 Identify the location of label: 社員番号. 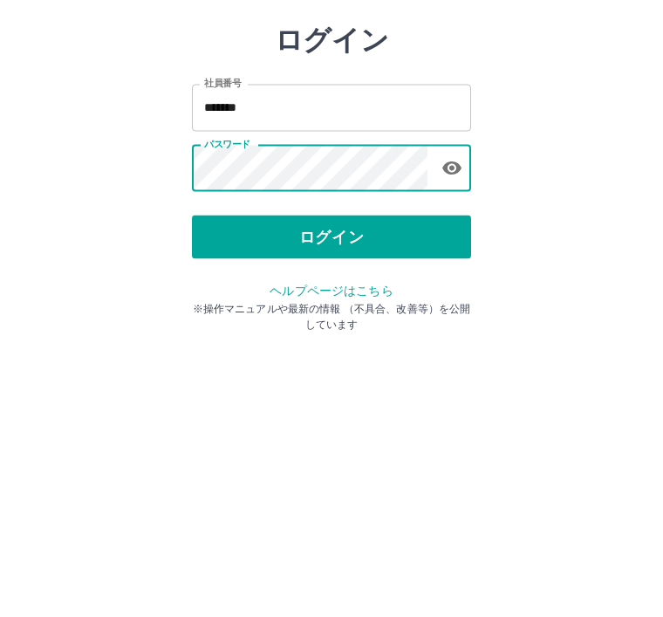
(222, 169).